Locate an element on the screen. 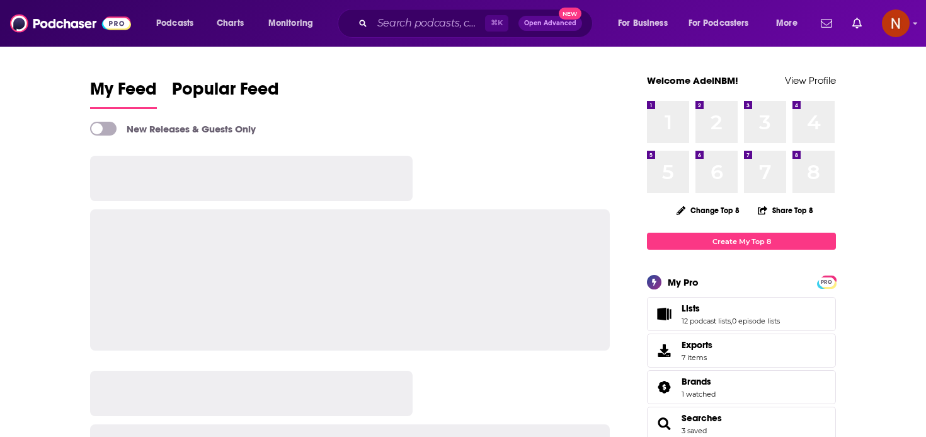 The image size is (926, 437). span: ⌘ K is located at coordinates (496, 23).